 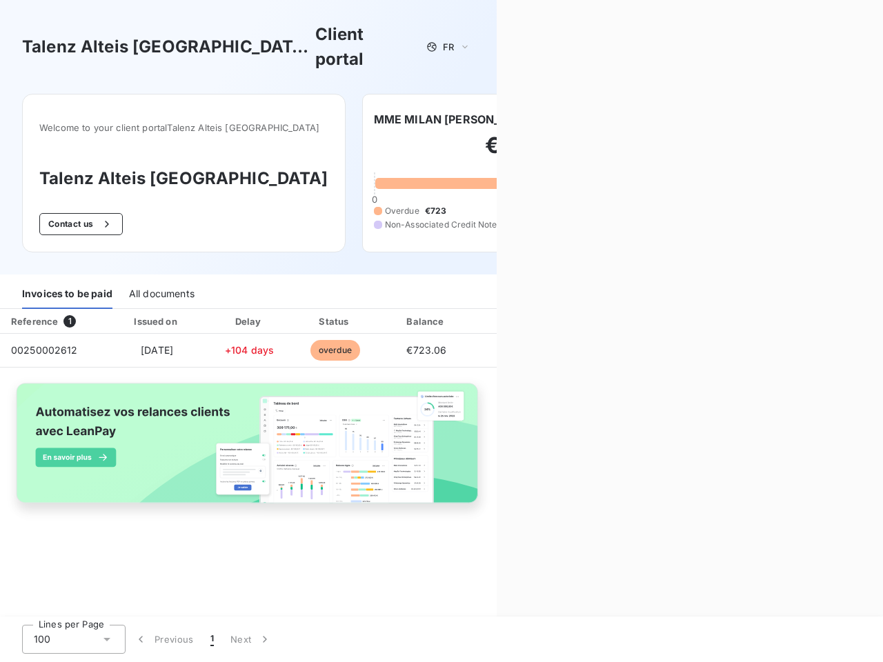 What do you see at coordinates (436, 211) in the screenshot?
I see `span: €723` at bounding box center [436, 211].